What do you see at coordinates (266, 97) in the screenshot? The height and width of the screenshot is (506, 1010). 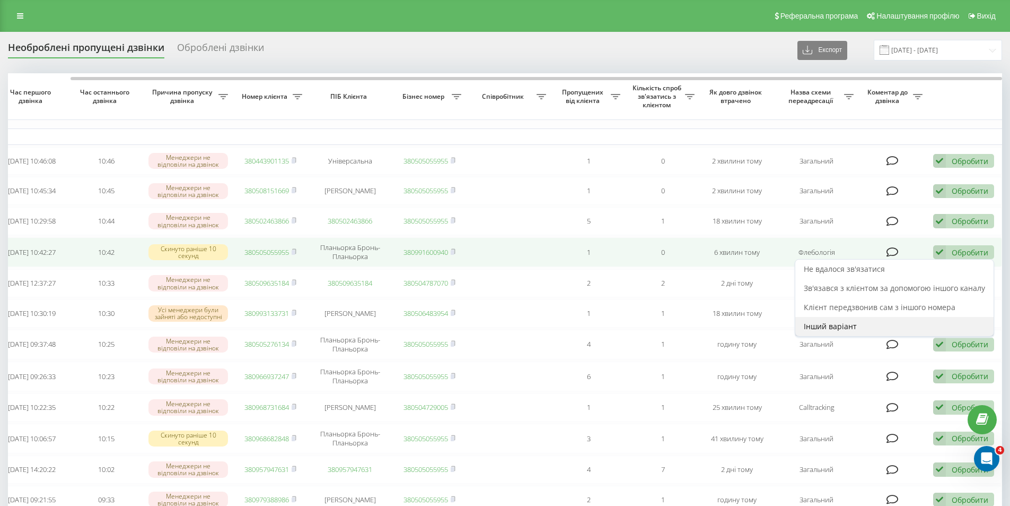 I see `span: Номер клієнта` at bounding box center [266, 97].